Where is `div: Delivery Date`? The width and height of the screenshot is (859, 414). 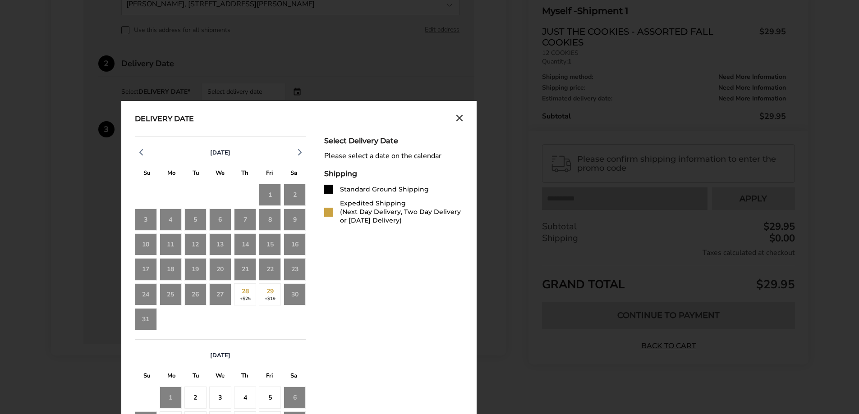 div: Delivery Date is located at coordinates (164, 119).